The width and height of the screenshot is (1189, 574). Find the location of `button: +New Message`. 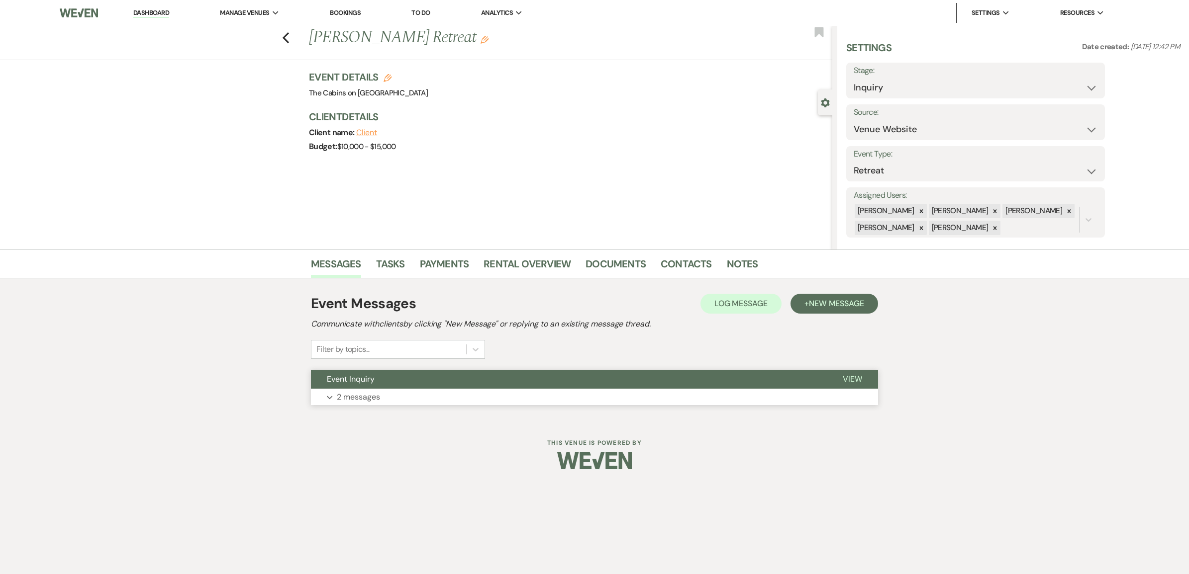

button: +New Message is located at coordinates (834, 304).